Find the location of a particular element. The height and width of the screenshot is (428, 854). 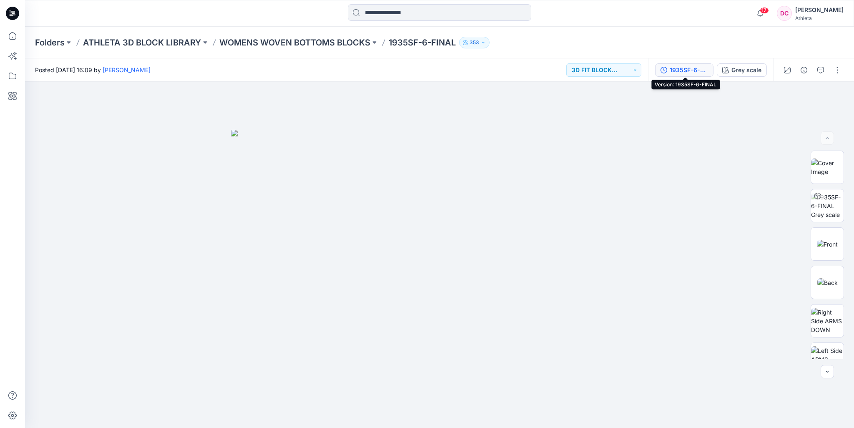

div: Grey scale is located at coordinates (746, 70).